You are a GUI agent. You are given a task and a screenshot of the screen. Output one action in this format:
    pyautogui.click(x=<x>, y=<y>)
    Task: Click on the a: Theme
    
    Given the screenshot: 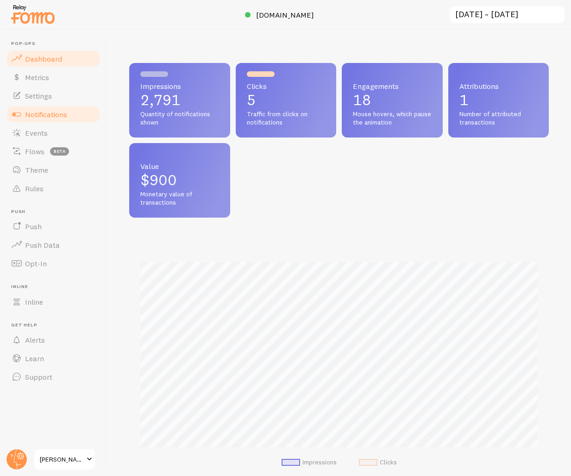 What is the action you would take?
    pyautogui.click(x=53, y=170)
    